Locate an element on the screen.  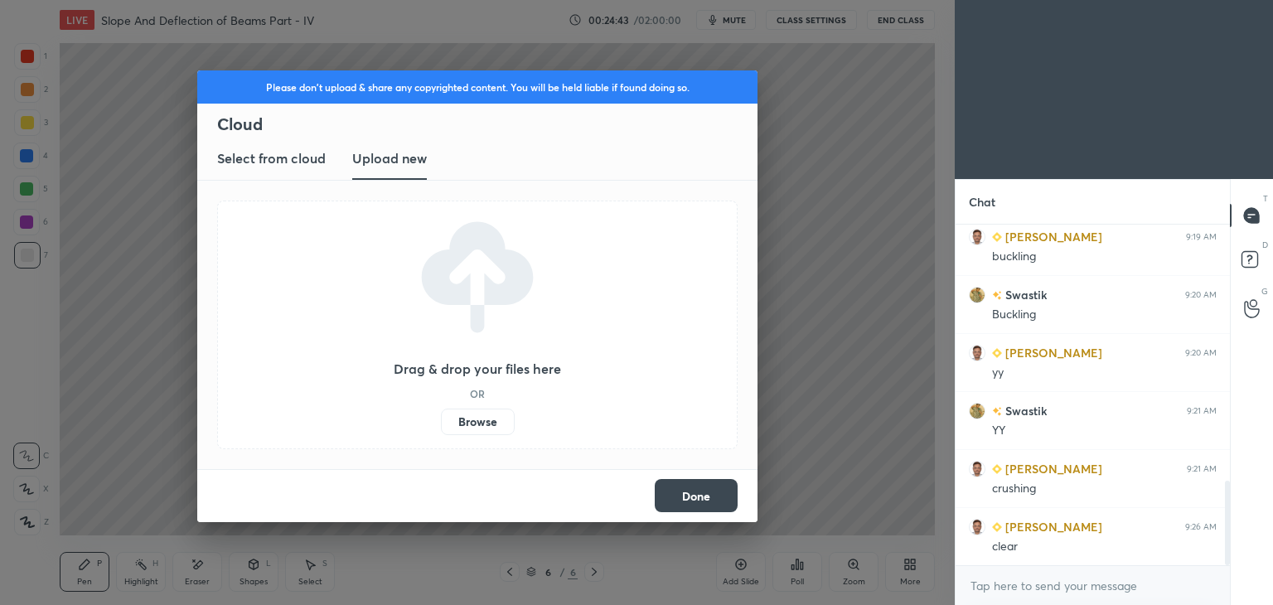
p: D is located at coordinates (1264, 244).